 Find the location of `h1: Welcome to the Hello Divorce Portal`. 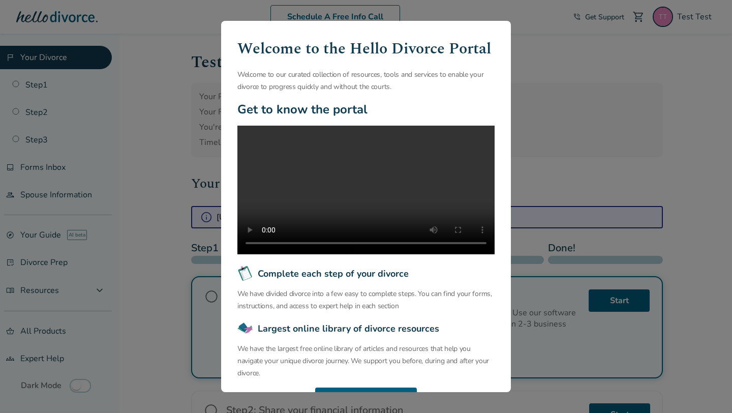

h1: Welcome to the Hello Divorce Portal is located at coordinates (366, 49).